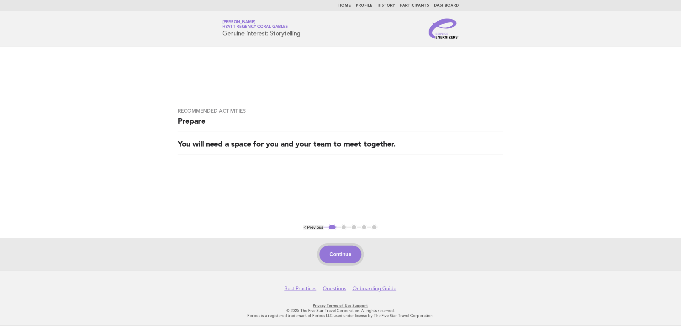 This screenshot has height=326, width=681. What do you see at coordinates (364, 6) in the screenshot?
I see `a: Profile` at bounding box center [364, 6].